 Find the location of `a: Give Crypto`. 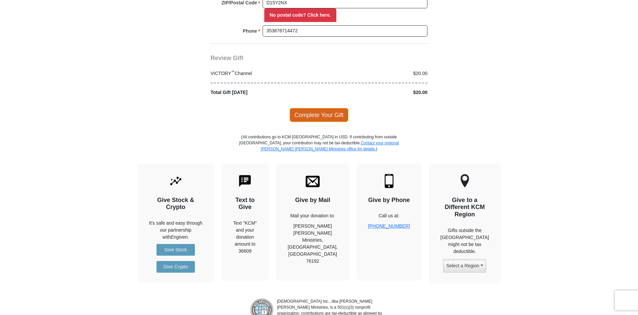

a: Give Crypto is located at coordinates (175, 267).